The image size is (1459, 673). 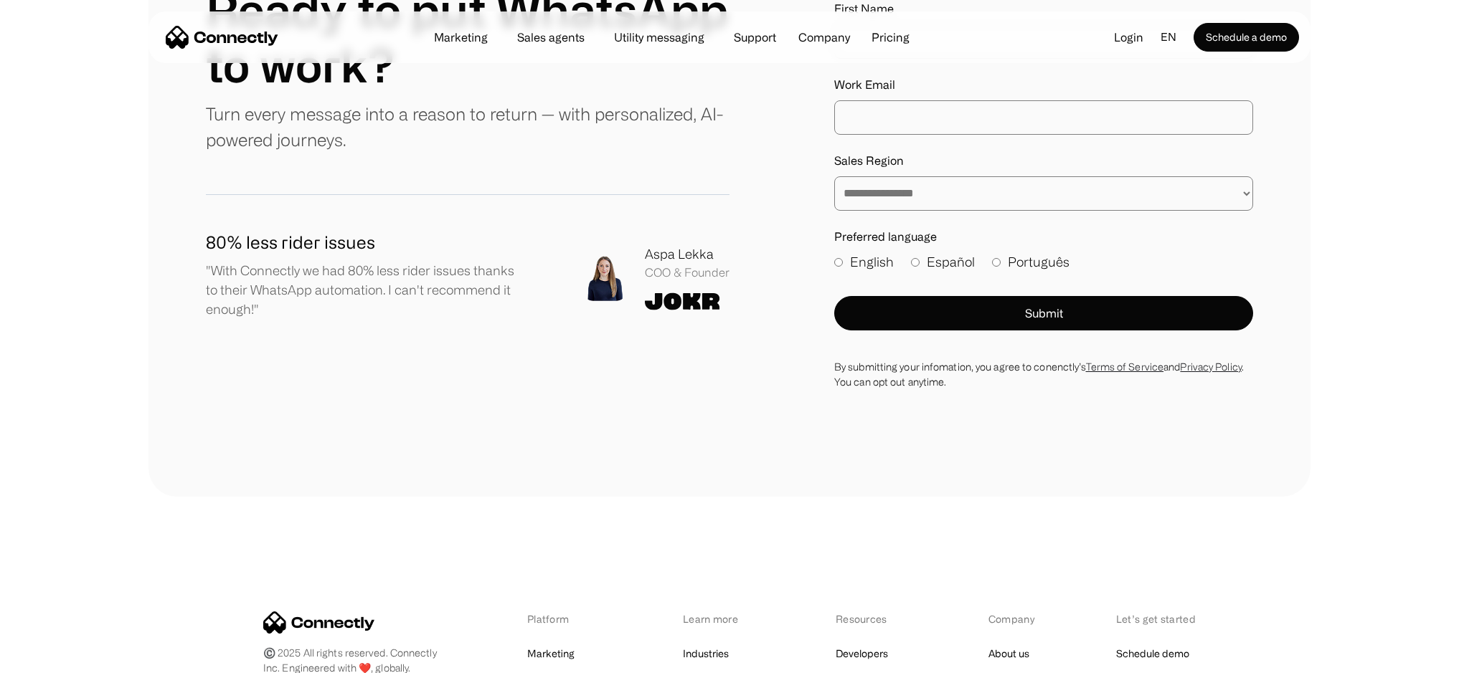 I want to click on div: By submitting your infomation, you agree to conenctly’s and . You can opt out anytime., so click(x=1043, y=374).